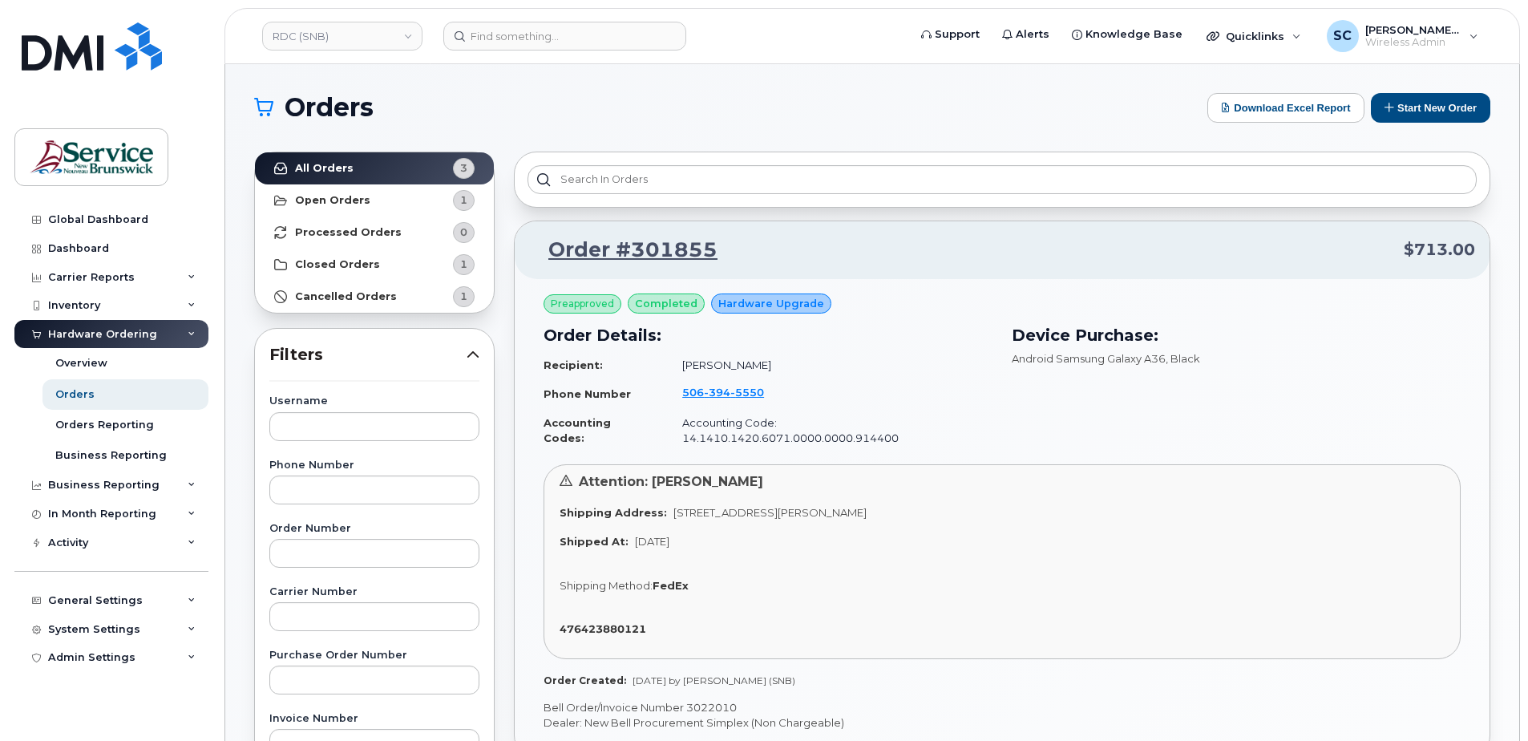  I want to click on label: Order Number, so click(374, 528).